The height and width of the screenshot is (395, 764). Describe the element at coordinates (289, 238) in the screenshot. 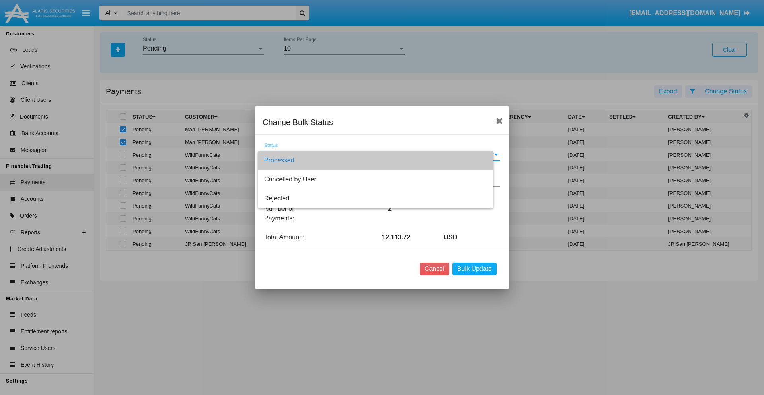

I see `p: Total Amount :` at that location.